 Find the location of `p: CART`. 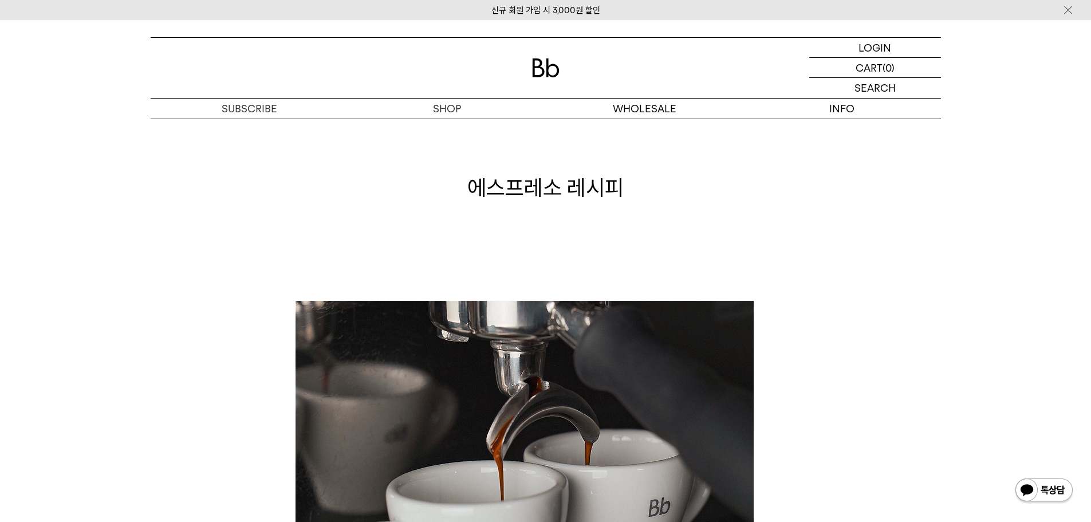

p: CART is located at coordinates (869, 68).